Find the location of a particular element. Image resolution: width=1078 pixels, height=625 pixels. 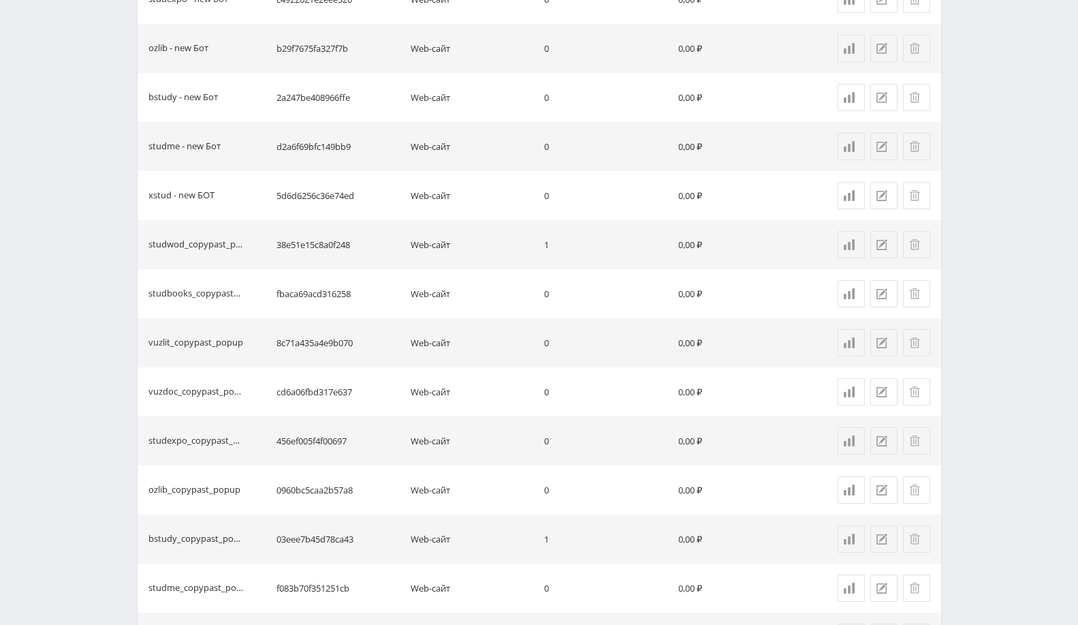

td: d2a6f69bfc149bb9 is located at coordinates (338, 146).